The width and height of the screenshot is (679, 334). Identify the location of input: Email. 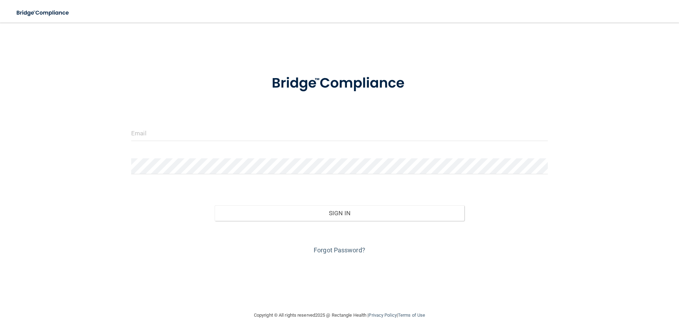
(339, 133).